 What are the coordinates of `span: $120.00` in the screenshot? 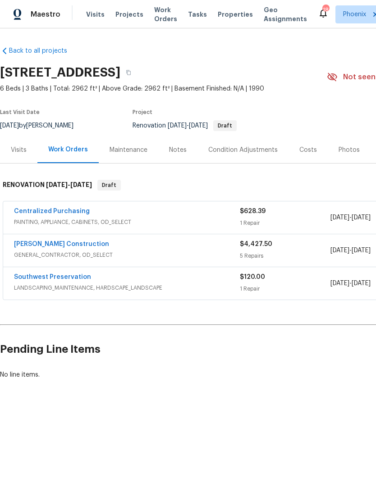 It's located at (252, 277).